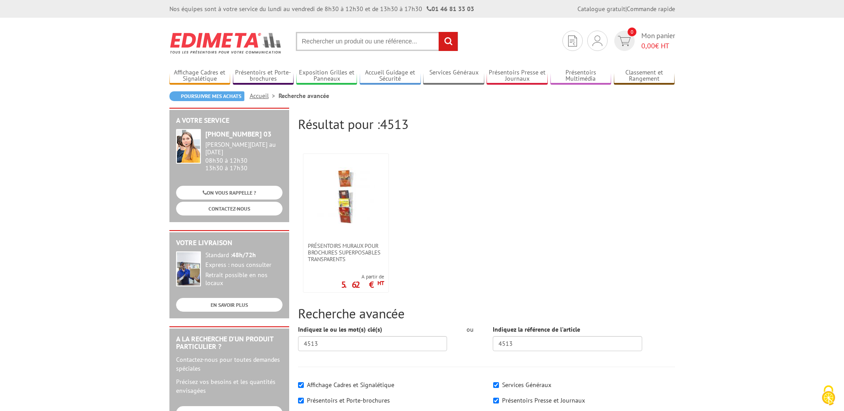 Image resolution: width=844 pixels, height=411 pixels. I want to click on label: Présentoirs Presse et Journaux, so click(544, 401).